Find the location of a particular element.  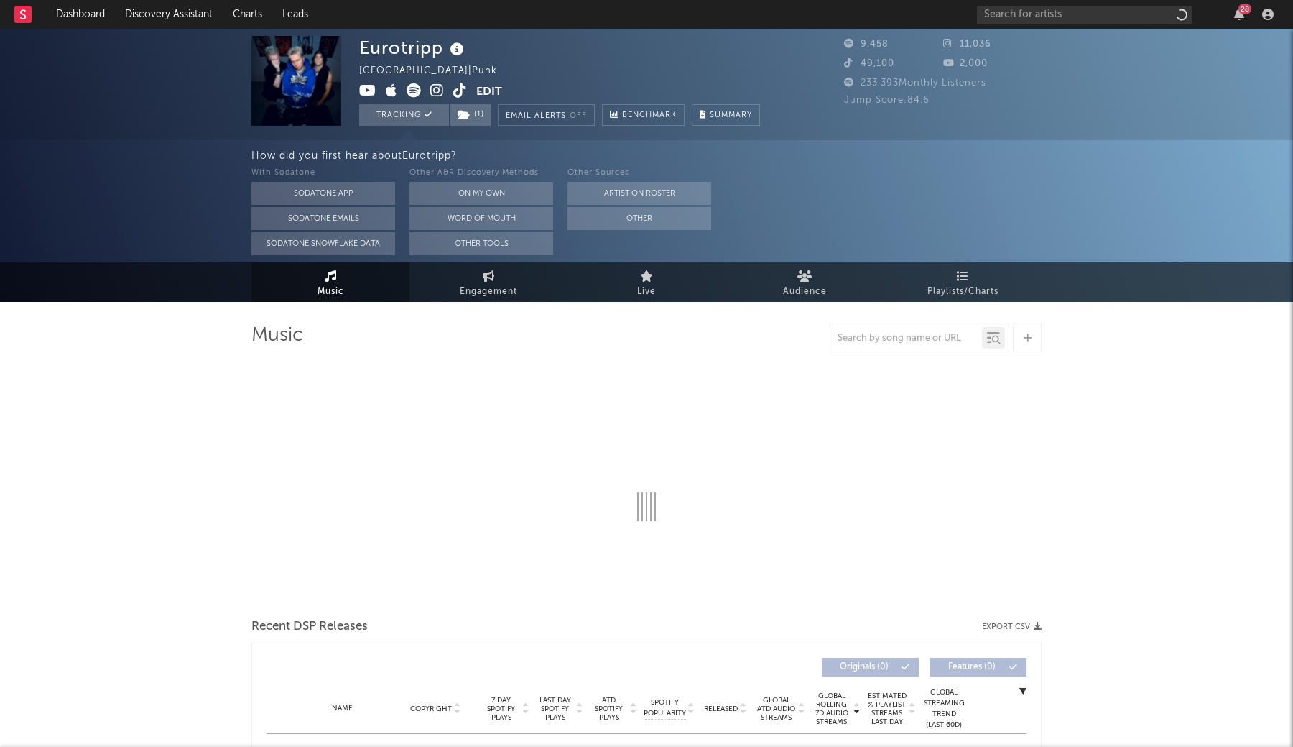

span: Summary is located at coordinates (731, 115).